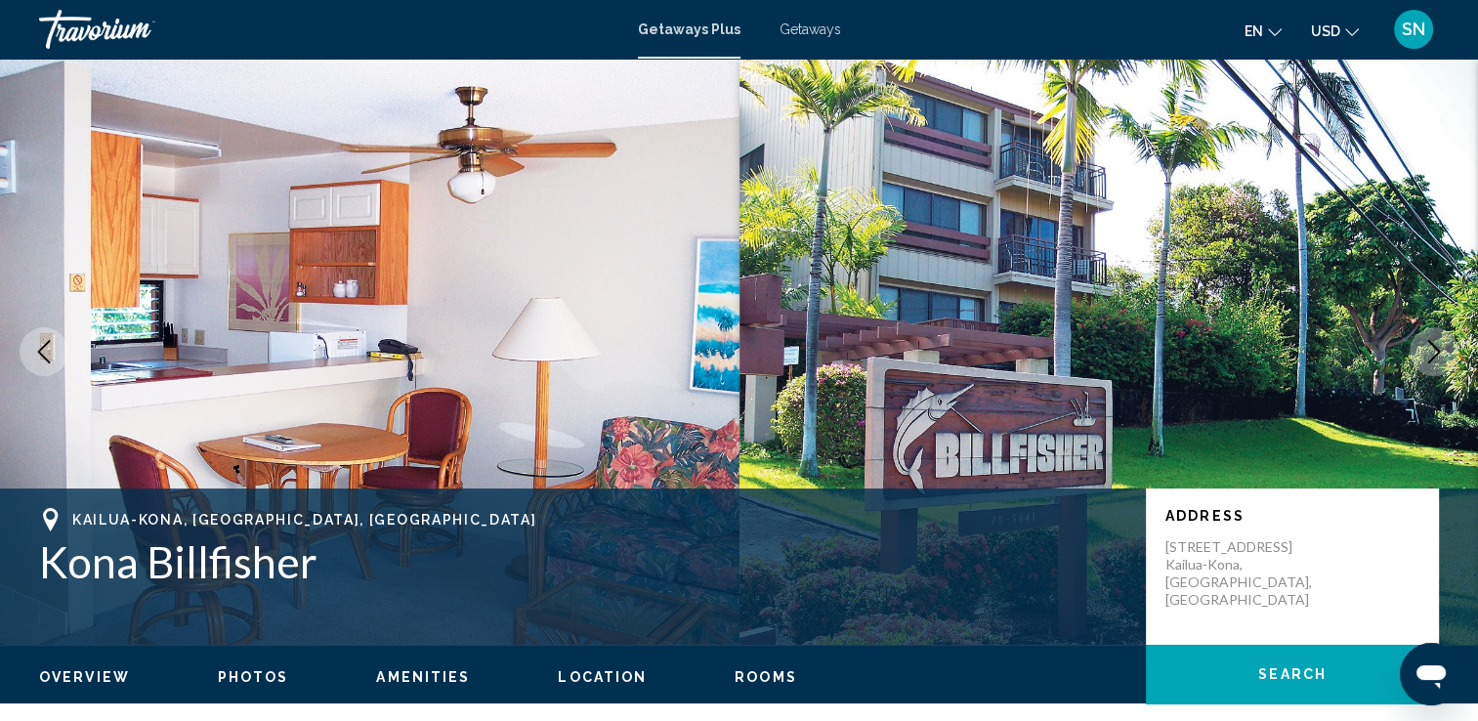 This screenshot has width=1478, height=721. Describe the element at coordinates (1293, 674) in the screenshot. I see `button: Search` at that location.